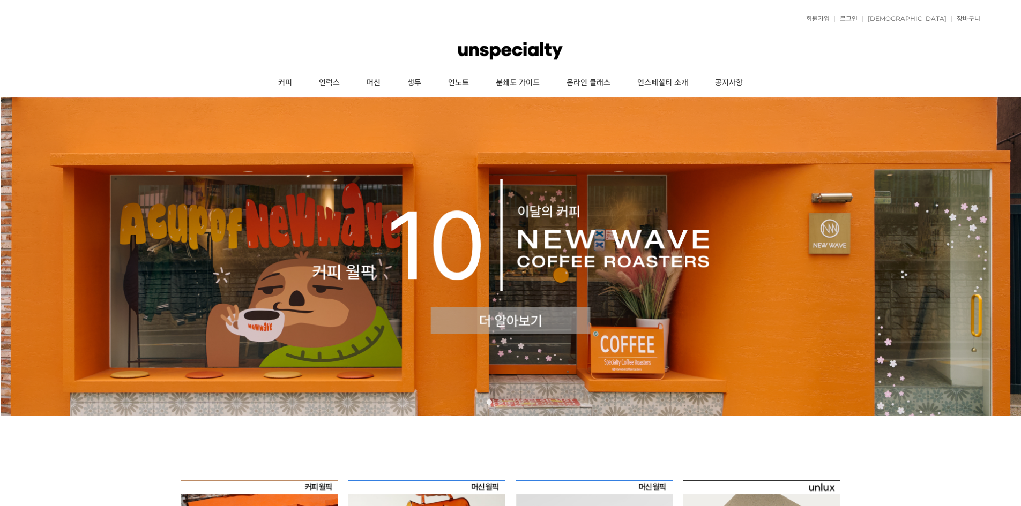 This screenshot has height=506, width=1021. Describe the element at coordinates (532, 402) in the screenshot. I see `a: 5` at that location.